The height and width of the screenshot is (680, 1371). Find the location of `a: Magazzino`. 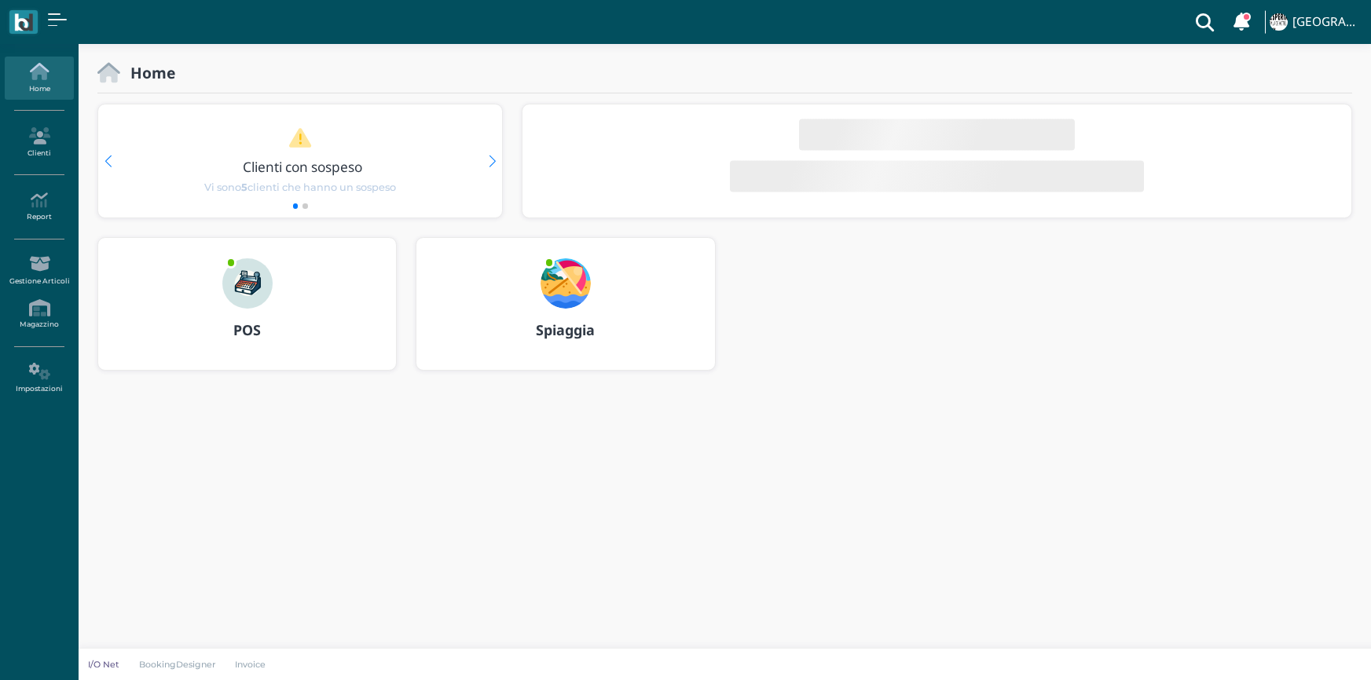

a: Magazzino is located at coordinates (39, 314).